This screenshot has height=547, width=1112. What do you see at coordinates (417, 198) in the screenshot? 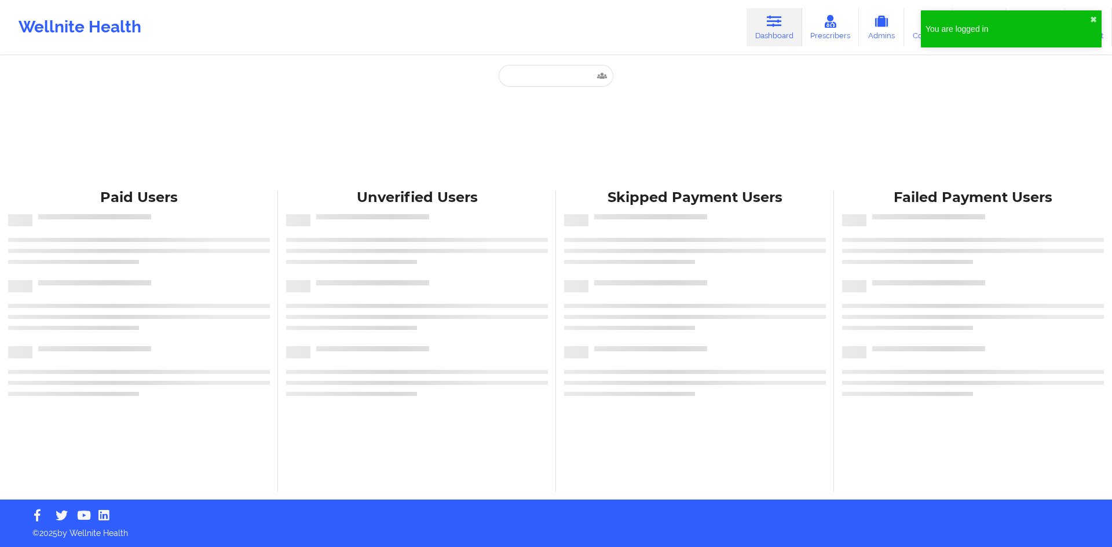
I see `div: Unverified Users` at bounding box center [417, 198].